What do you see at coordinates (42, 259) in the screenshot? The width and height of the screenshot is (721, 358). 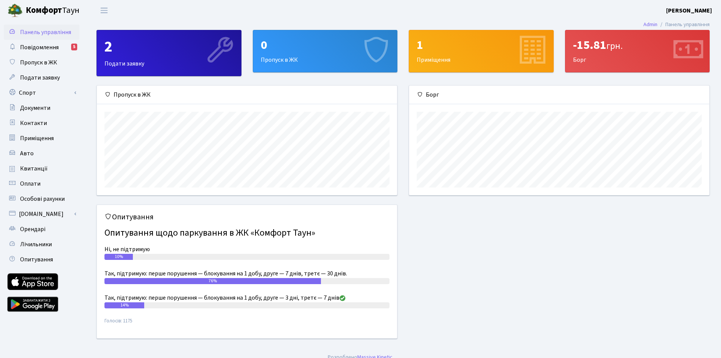 I see `a: Опитування` at bounding box center [42, 259].